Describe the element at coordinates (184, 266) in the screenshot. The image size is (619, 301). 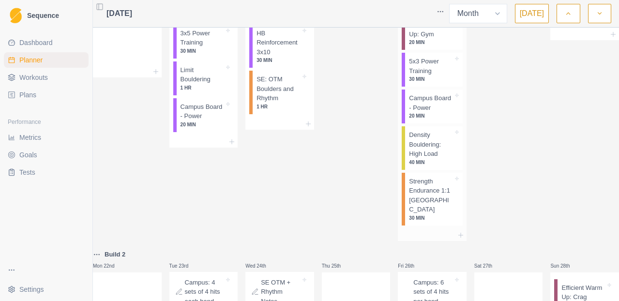
I see `p: Tue 23rd` at that location.